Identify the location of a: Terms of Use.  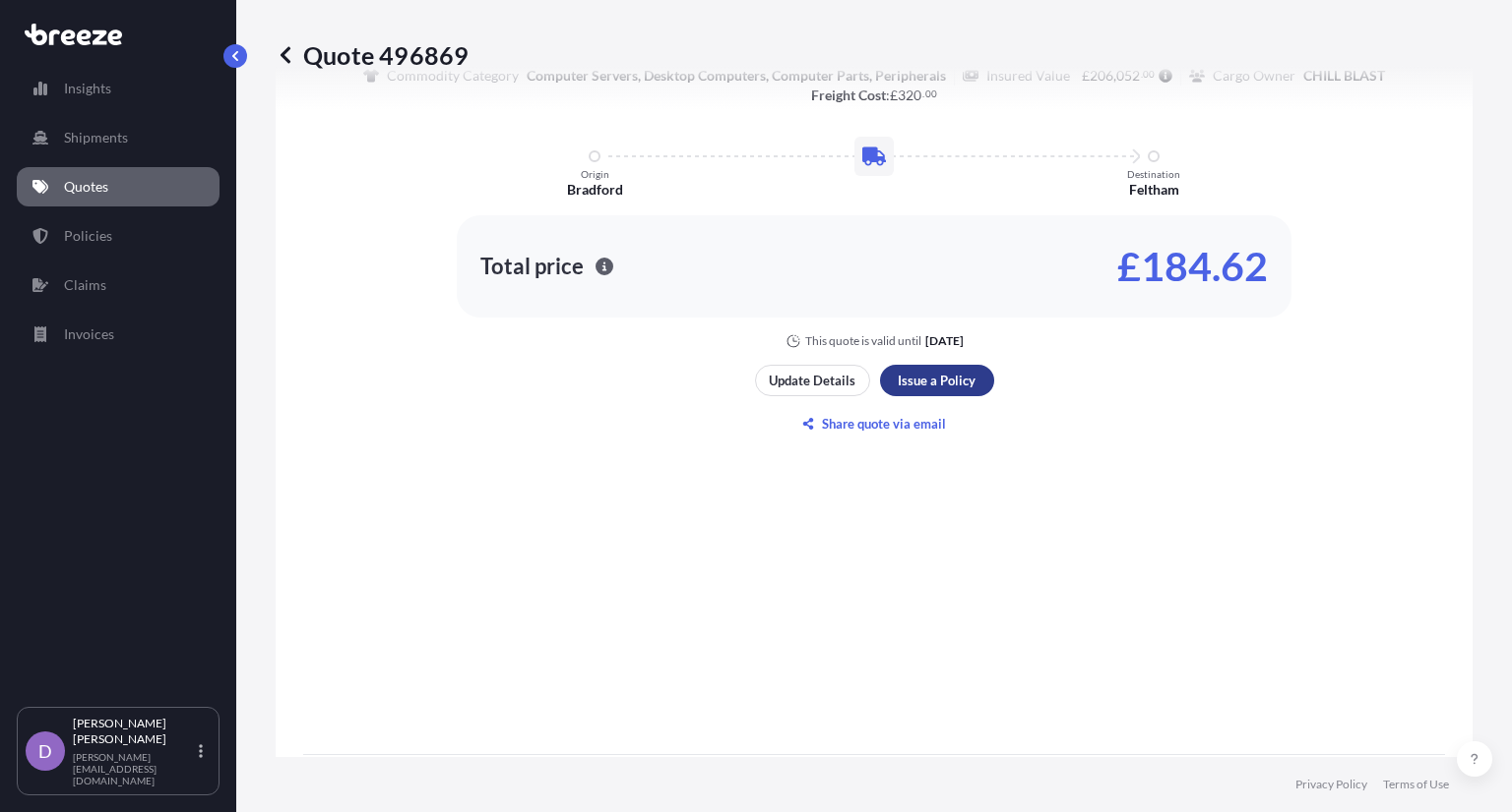
(1415, 785).